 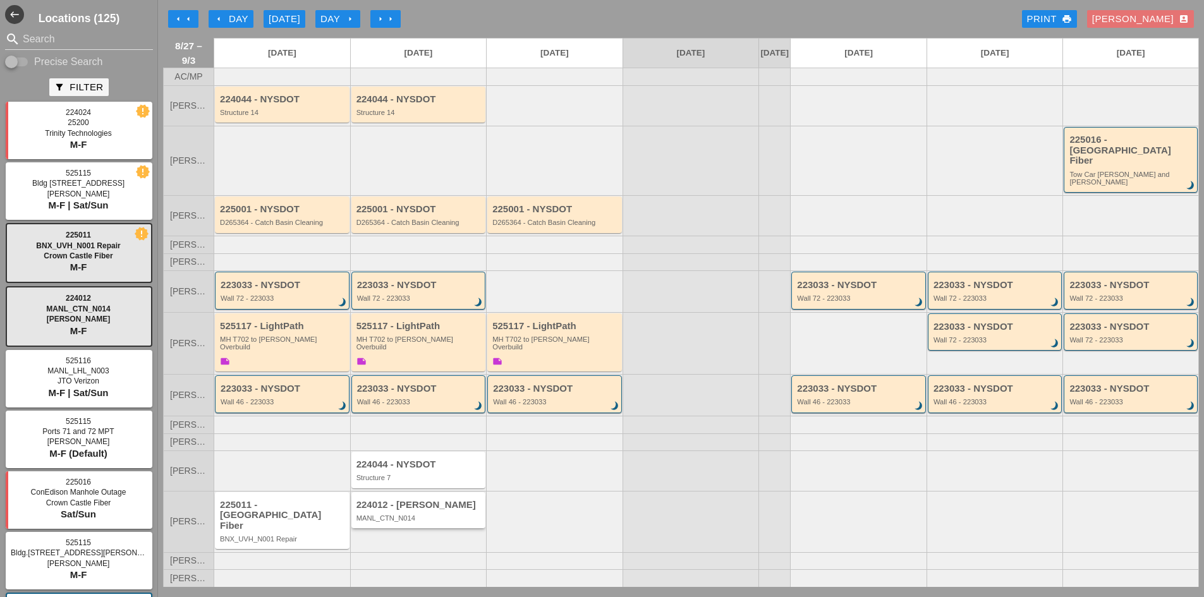 What do you see at coordinates (420, 478) in the screenshot?
I see `div: Structure 7` at bounding box center [420, 478].